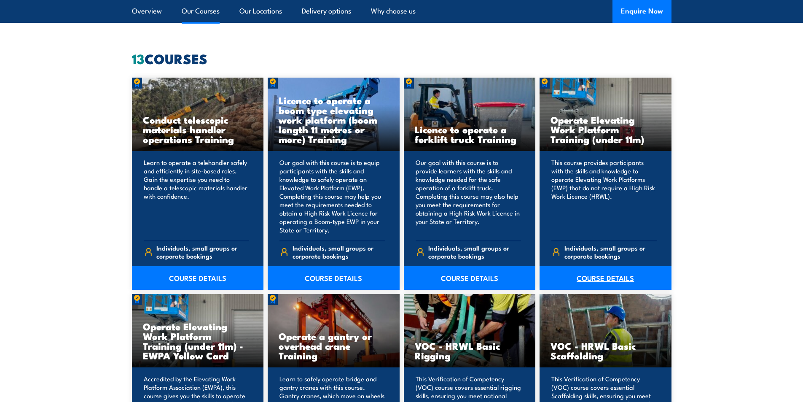 The width and height of the screenshot is (803, 402). I want to click on h3: VOC - HRWL Basic Rigging, so click(469, 350).